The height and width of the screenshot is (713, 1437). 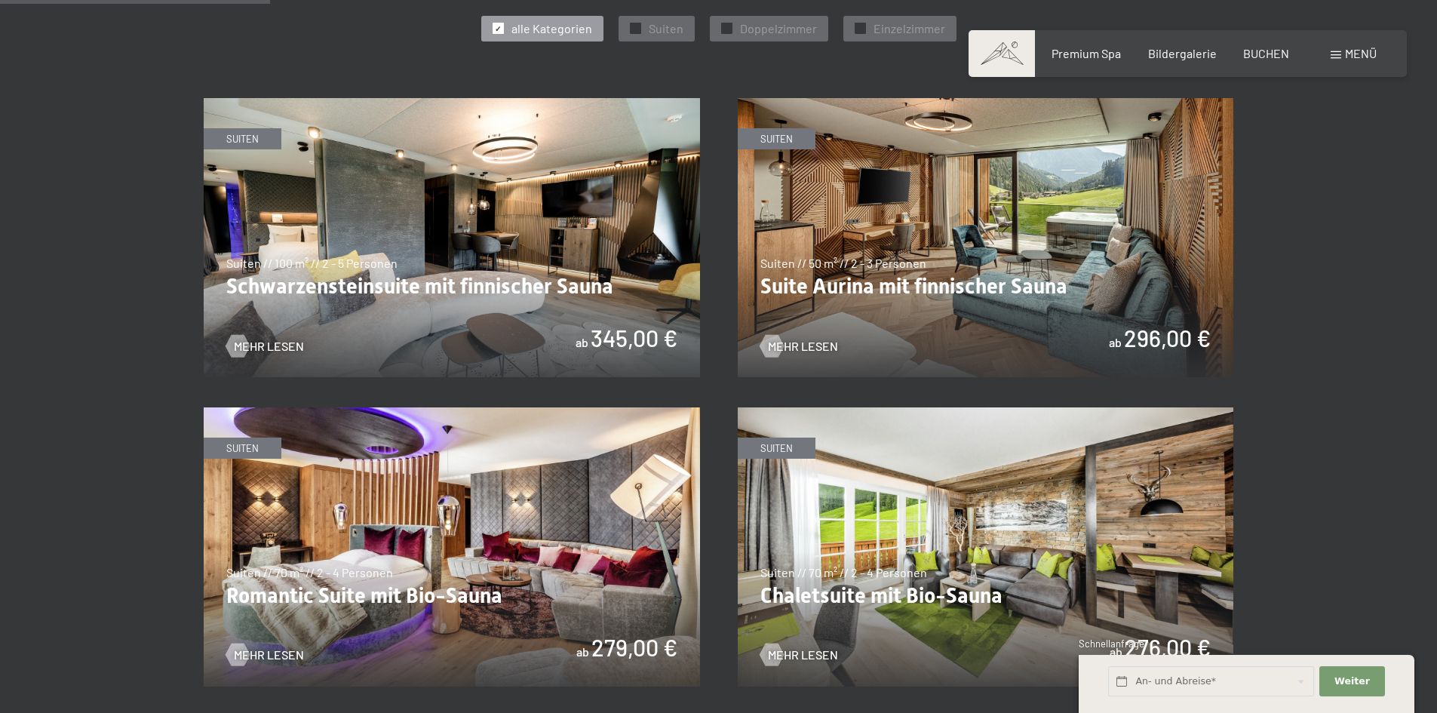 I want to click on img: Chaletsuite mit Bio-Sauna, so click(x=986, y=547).